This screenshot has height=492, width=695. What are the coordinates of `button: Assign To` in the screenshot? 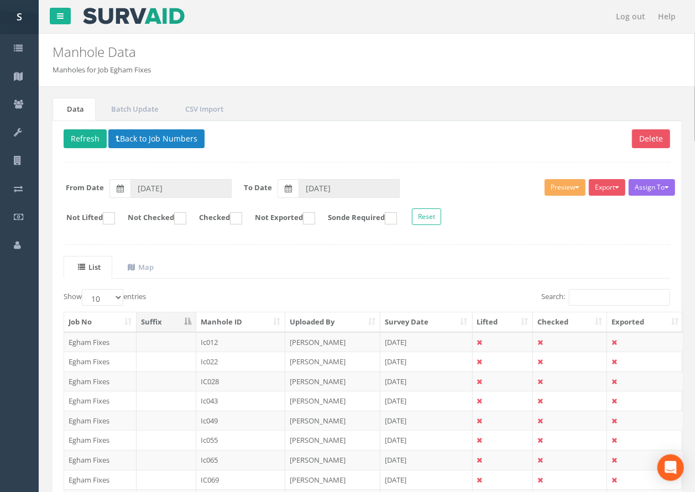 It's located at (652, 188).